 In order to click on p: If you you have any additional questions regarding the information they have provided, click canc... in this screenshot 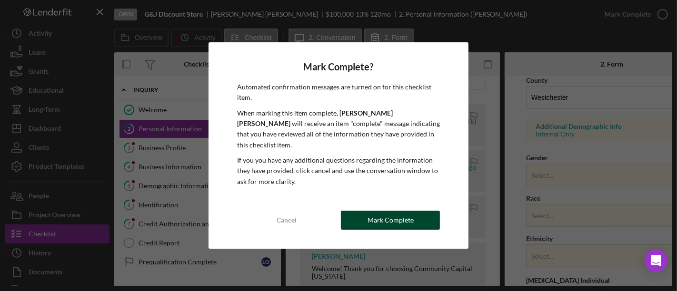, I will do `click(338, 171)`.